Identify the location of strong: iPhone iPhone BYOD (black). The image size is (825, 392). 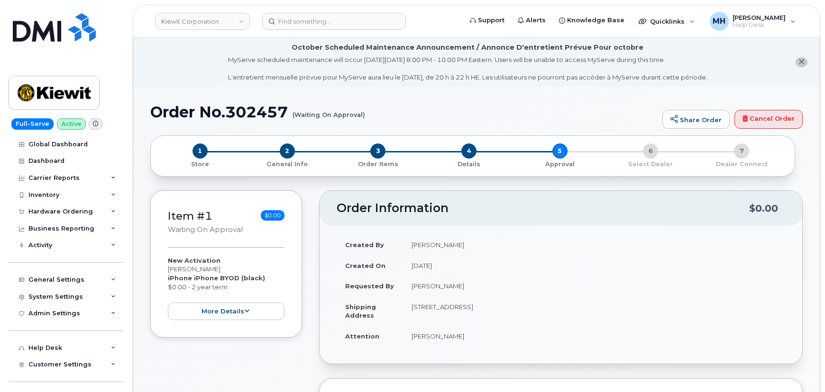
(216, 278).